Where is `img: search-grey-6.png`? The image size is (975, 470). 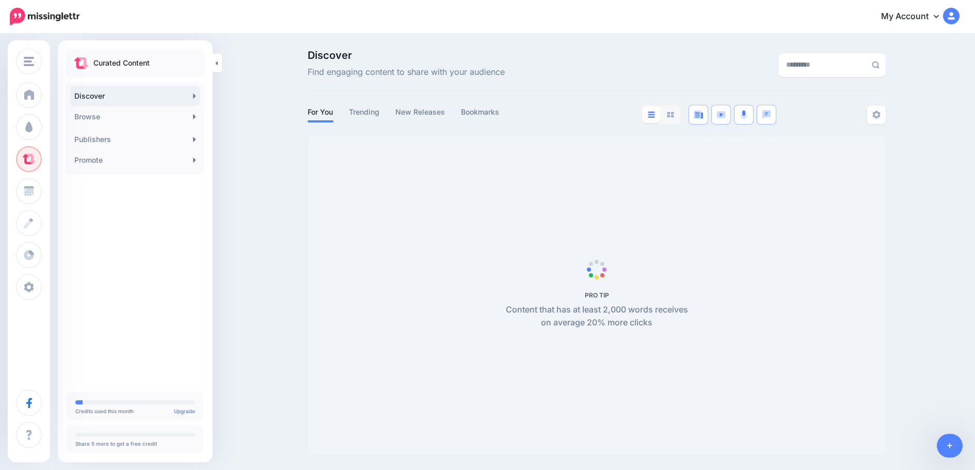
img: search-grey-6.png is located at coordinates (875, 65).